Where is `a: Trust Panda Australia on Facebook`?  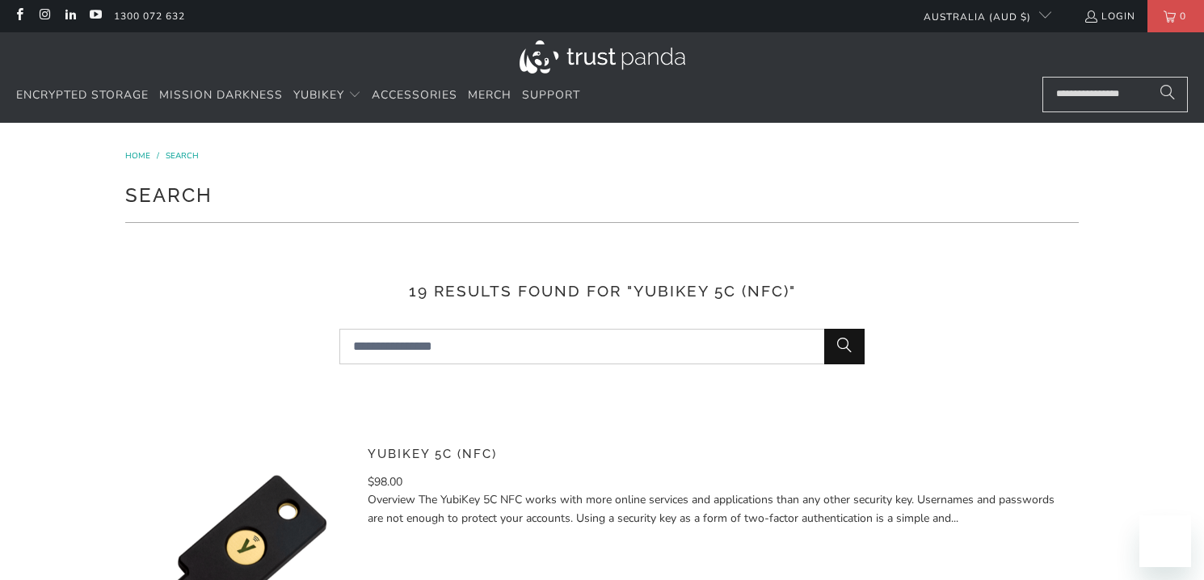 a: Trust Panda Australia on Facebook is located at coordinates (19, 16).